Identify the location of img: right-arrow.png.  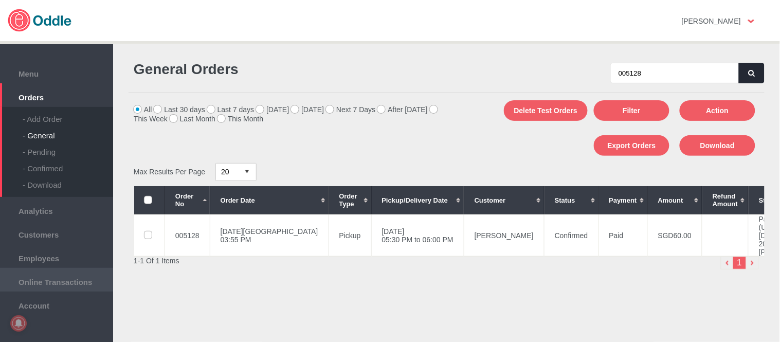
(752, 263).